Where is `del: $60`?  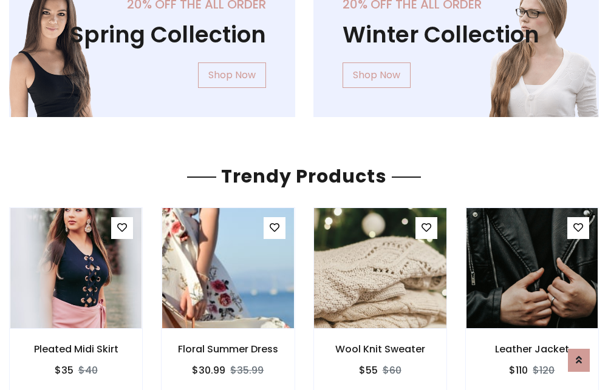 del: $60 is located at coordinates (392, 370).